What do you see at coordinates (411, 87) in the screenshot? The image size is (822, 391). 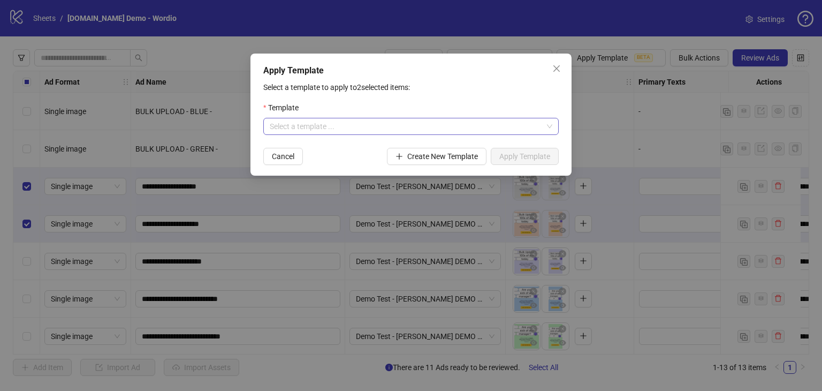 I see `p: Select a template to apply to 2 selected items:` at bounding box center [411, 87].